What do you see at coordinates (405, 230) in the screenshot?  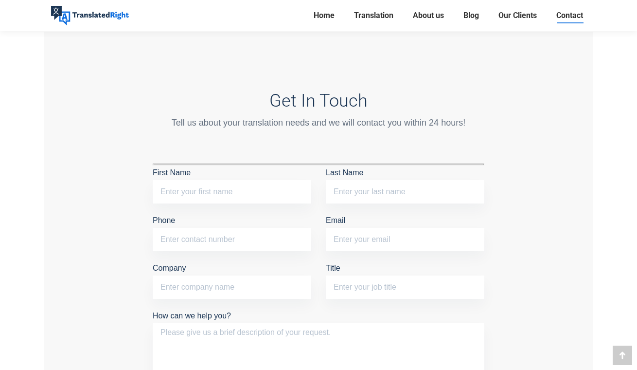 I see `label: Email` at bounding box center [405, 230].